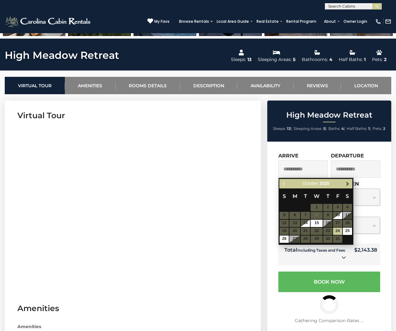 Image resolution: width=396 pixels, height=331 pixels. What do you see at coordinates (35, 85) in the screenshot?
I see `a: Virtual Tour` at bounding box center [35, 85].